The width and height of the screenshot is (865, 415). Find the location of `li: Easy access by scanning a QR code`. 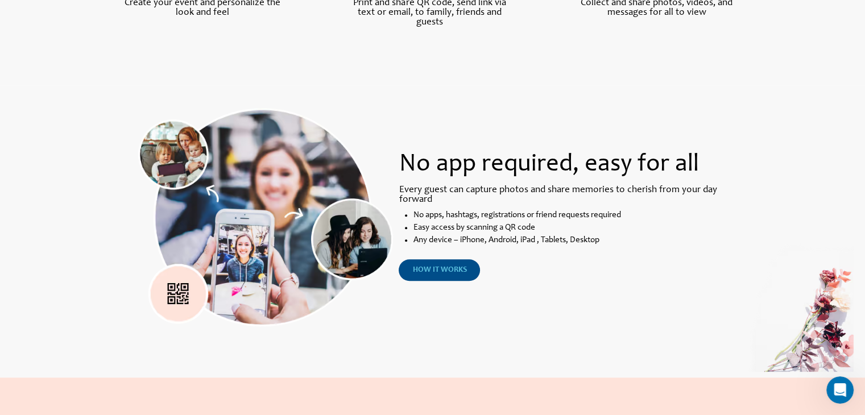

li: Easy access by scanning a QR code is located at coordinates (566, 228).